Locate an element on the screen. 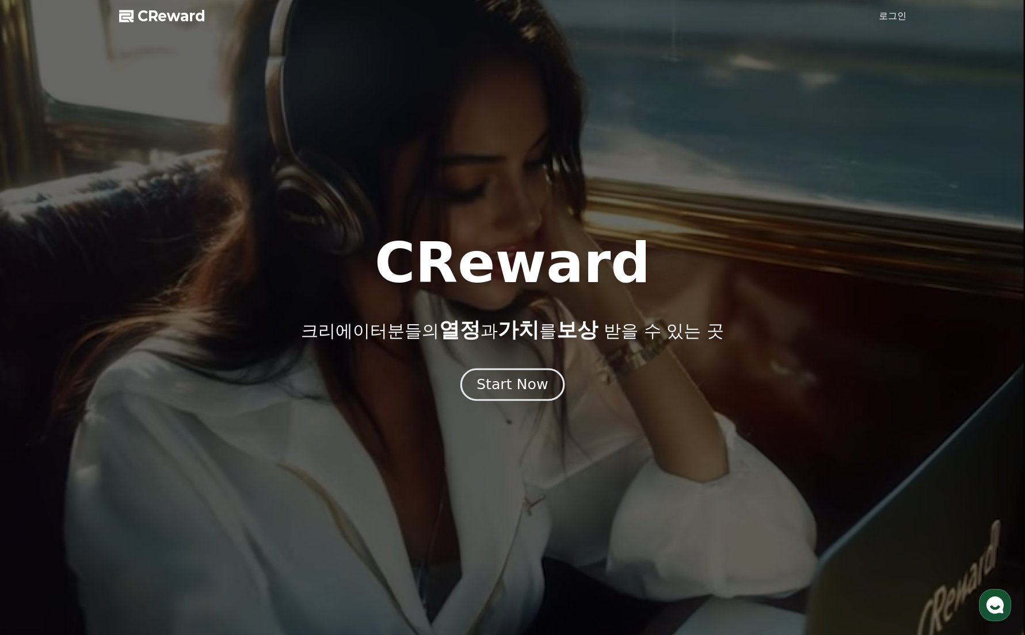 The width and height of the screenshot is (1025, 635). div: Start Now is located at coordinates (512, 384).